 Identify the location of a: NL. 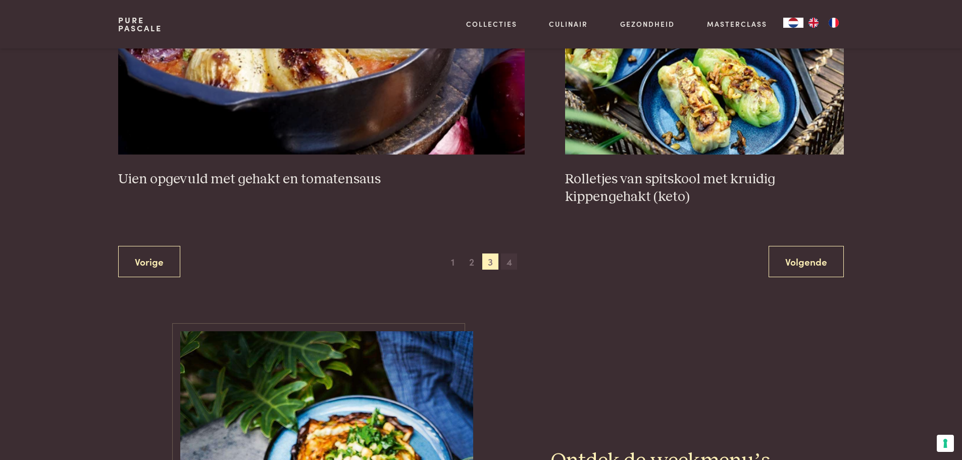
(793, 23).